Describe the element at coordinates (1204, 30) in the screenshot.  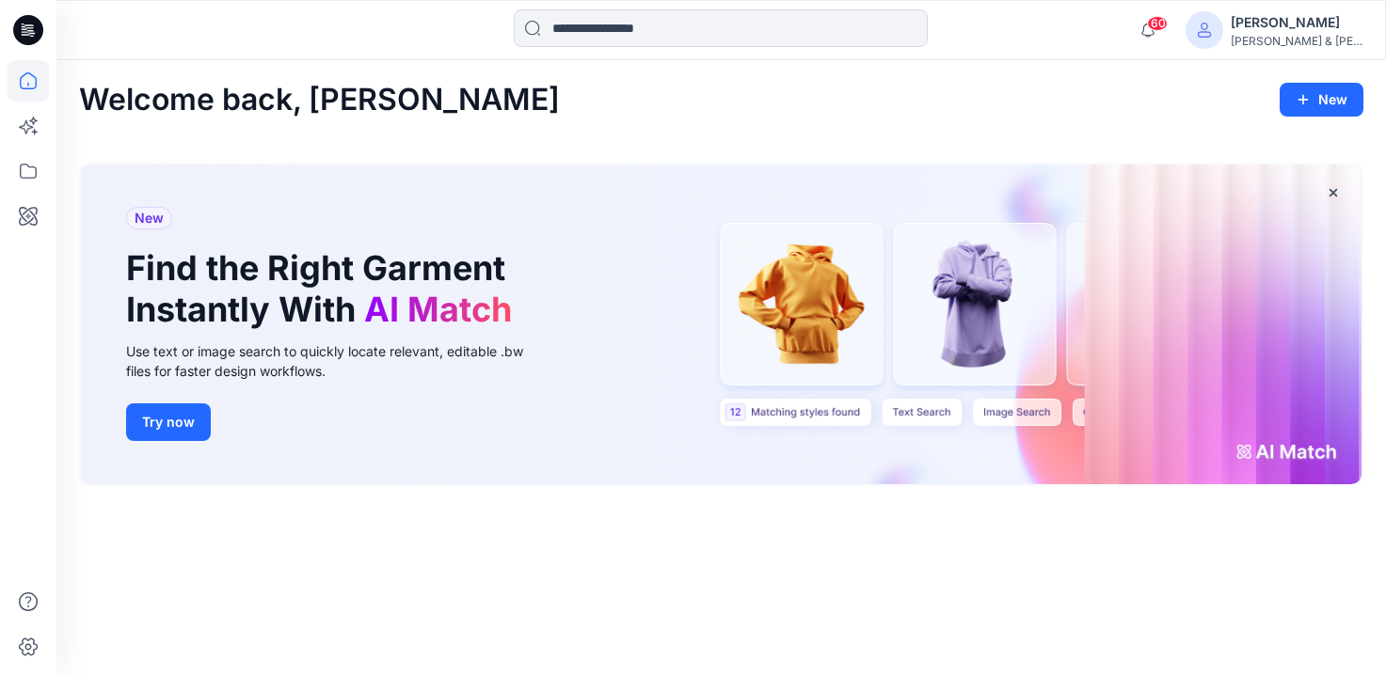
I see `svg: avatar` at that location.